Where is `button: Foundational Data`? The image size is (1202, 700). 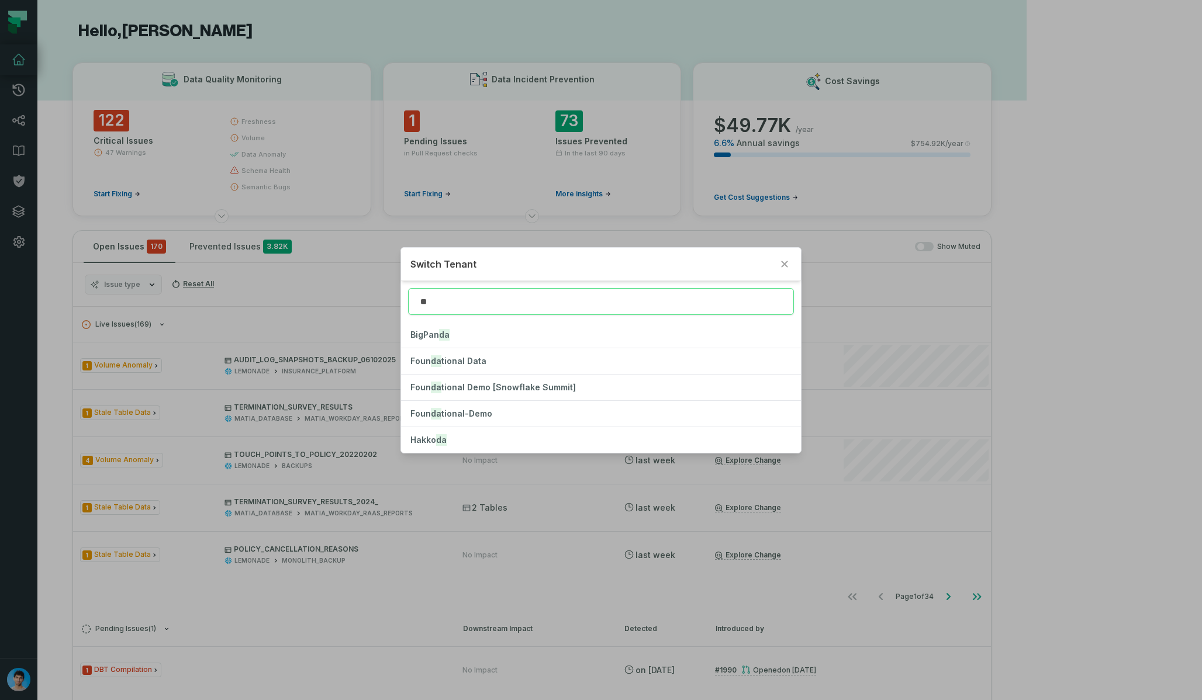 button: Foundational Data is located at coordinates (601, 361).